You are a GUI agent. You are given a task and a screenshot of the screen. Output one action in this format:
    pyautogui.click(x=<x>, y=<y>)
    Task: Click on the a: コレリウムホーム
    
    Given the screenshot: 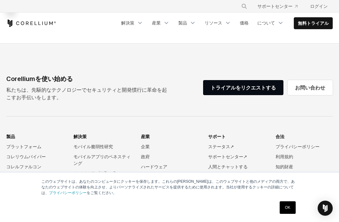 What is the action you would take?
    pyautogui.click(x=31, y=23)
    